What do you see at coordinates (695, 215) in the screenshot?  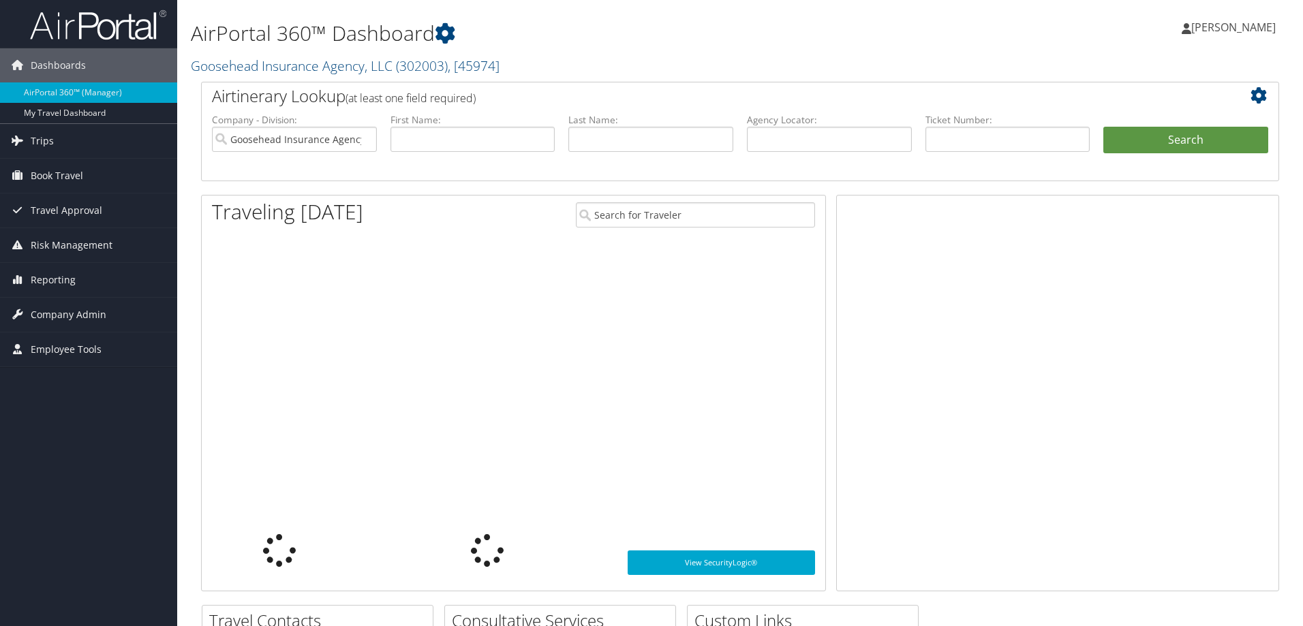 I see `input: Search for Traveler` at bounding box center [695, 215].